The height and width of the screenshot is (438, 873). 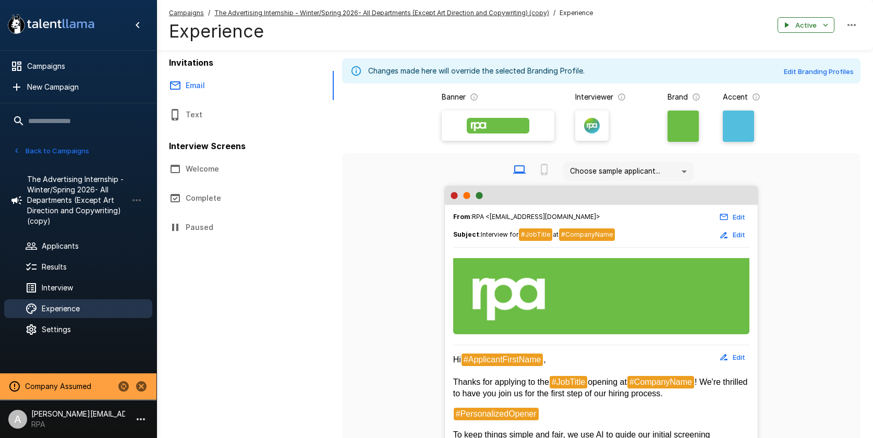 What do you see at coordinates (735, 97) in the screenshot?
I see `p: Accent` at bounding box center [735, 97].